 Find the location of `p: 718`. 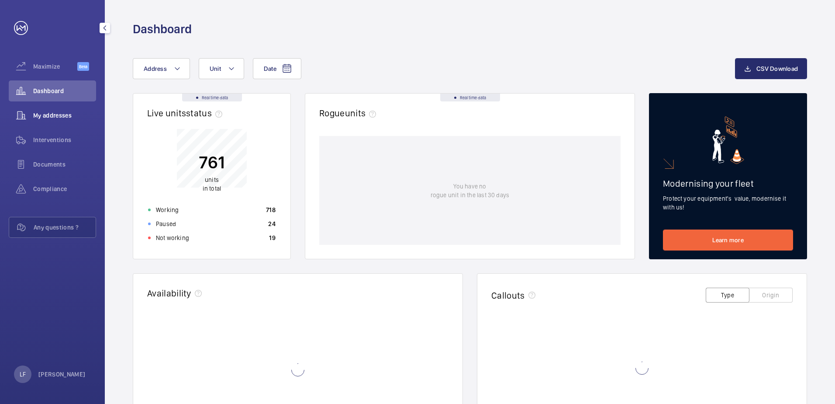

p: 718 is located at coordinates (271, 210).